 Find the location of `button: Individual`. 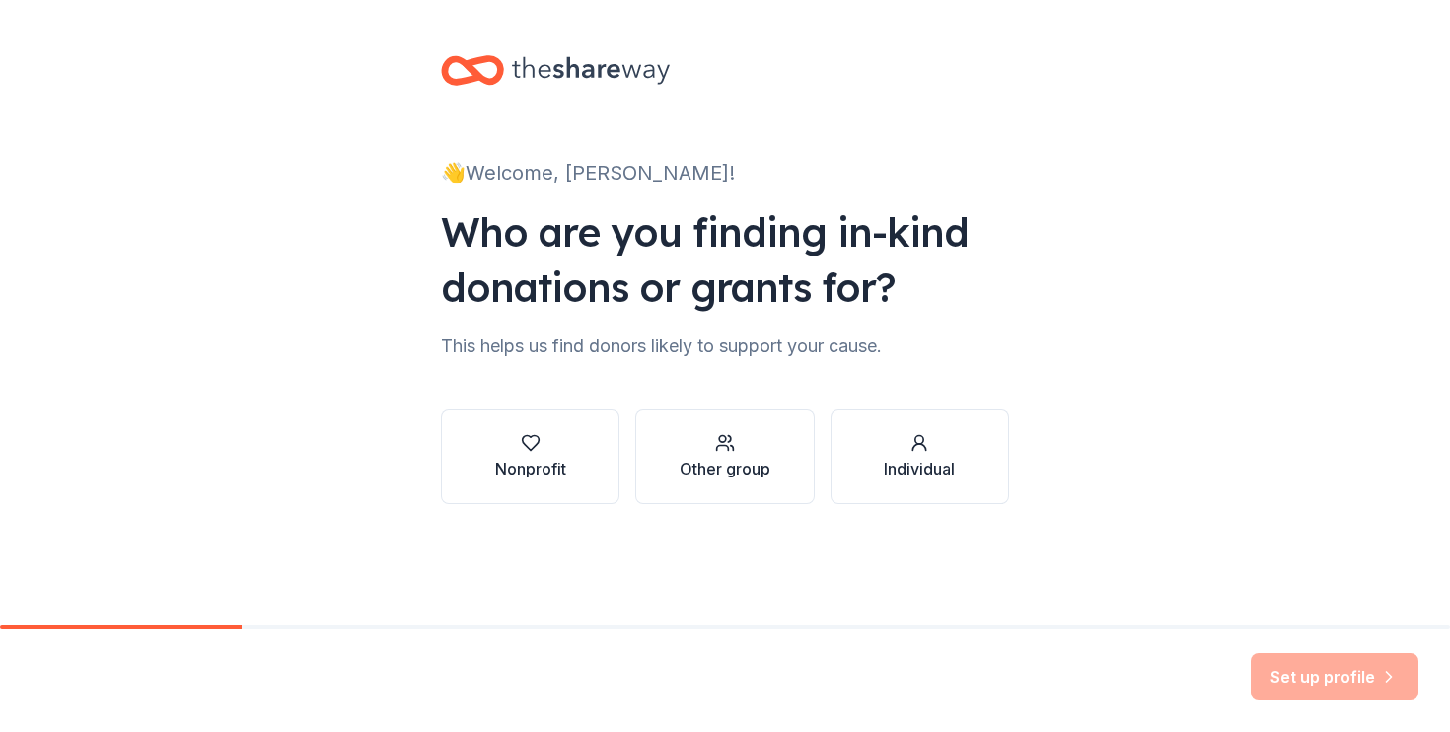

button: Individual is located at coordinates (919, 457).